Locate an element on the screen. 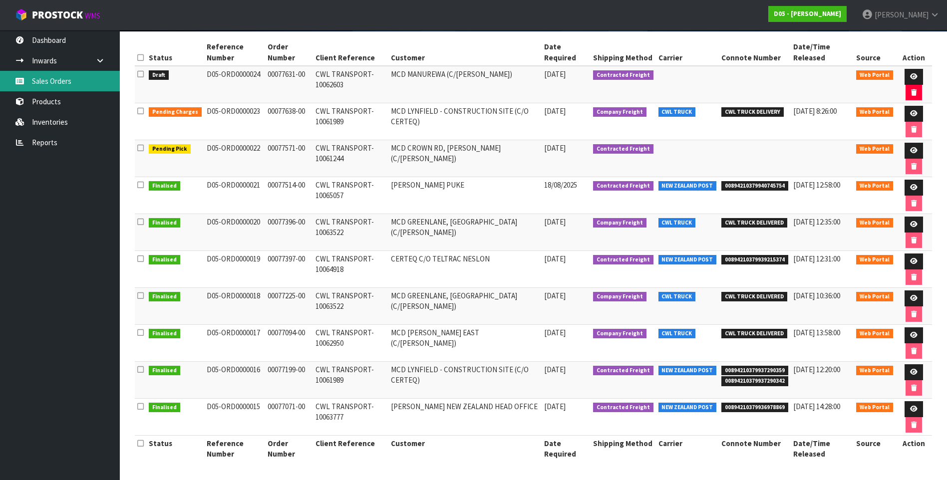 The image size is (947, 480). td: 00077397-00 is located at coordinates (289, 270).